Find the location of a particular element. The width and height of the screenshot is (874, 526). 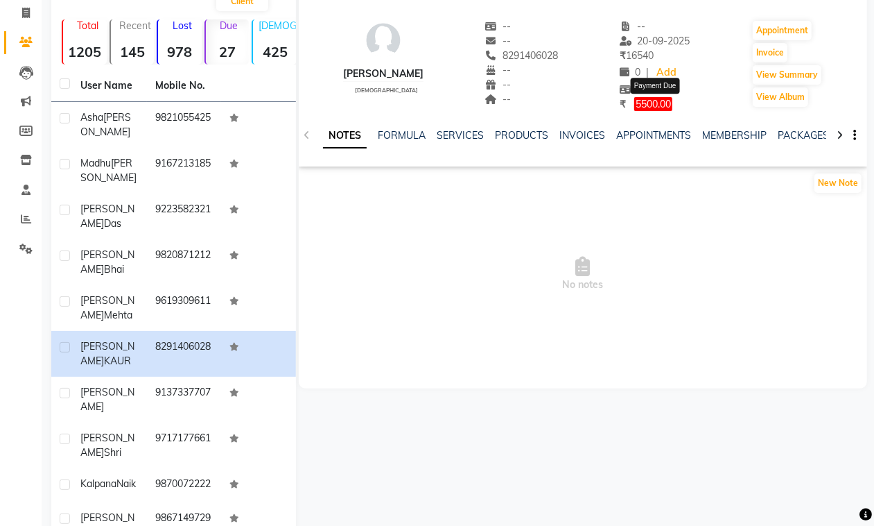

button: View Album is located at coordinates (781, 97).